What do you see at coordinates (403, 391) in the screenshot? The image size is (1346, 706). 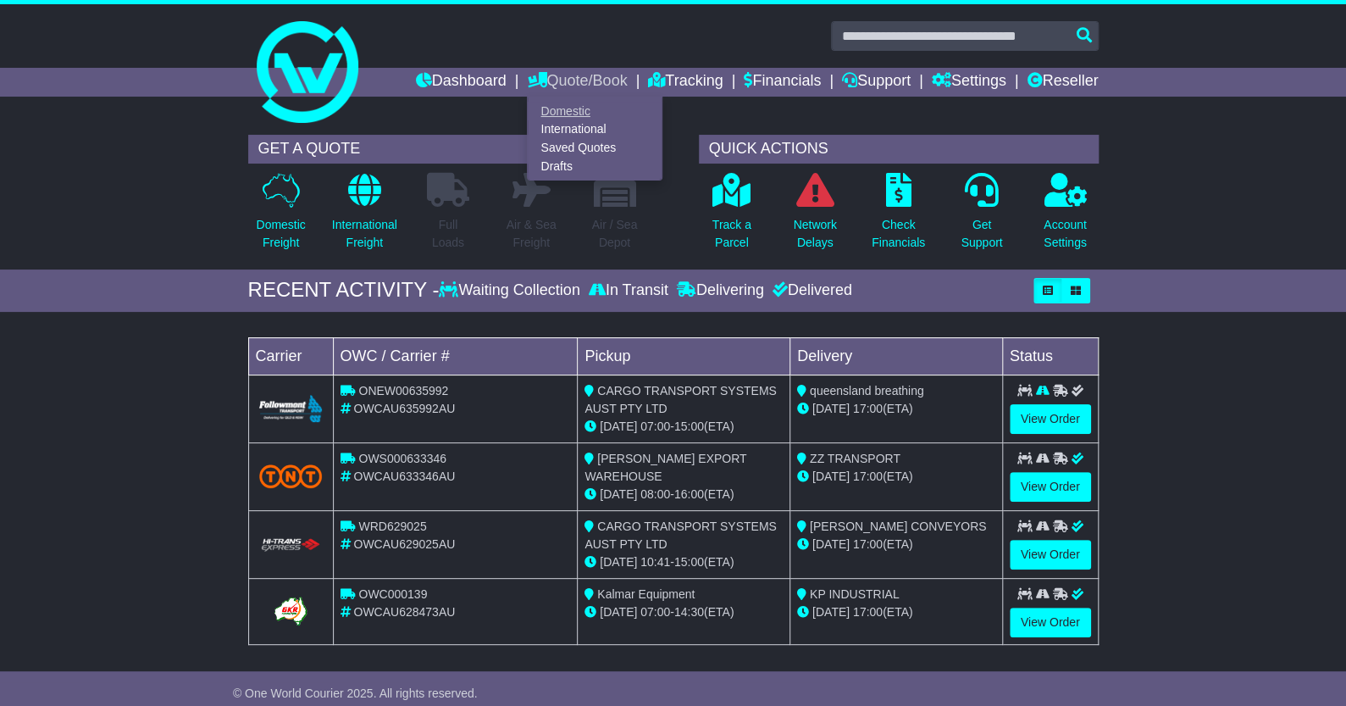 I see `span: ONEW00635992` at bounding box center [403, 391].